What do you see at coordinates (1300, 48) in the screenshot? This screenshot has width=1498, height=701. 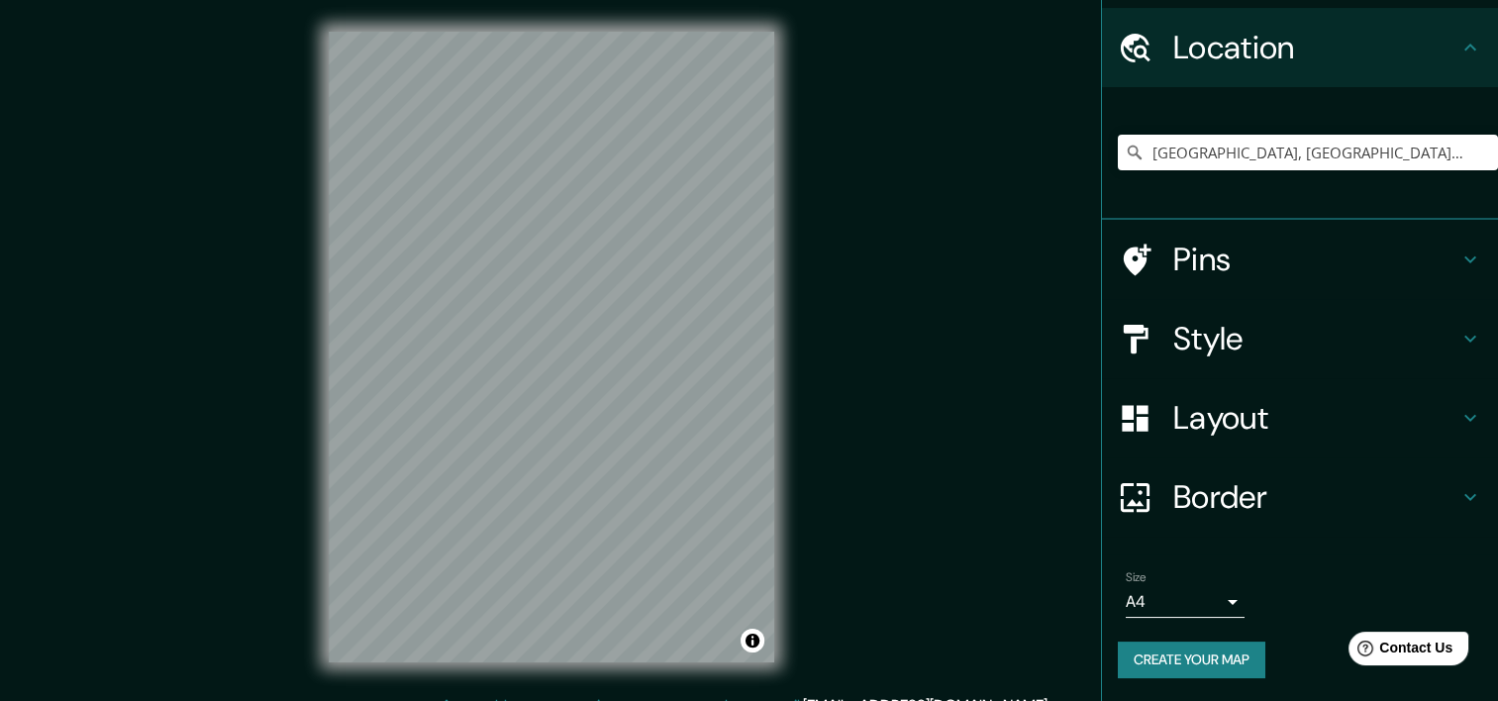 I see `div: Location` at bounding box center [1300, 48].